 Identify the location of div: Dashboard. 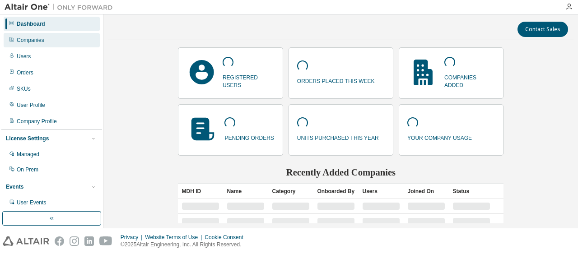
(31, 24).